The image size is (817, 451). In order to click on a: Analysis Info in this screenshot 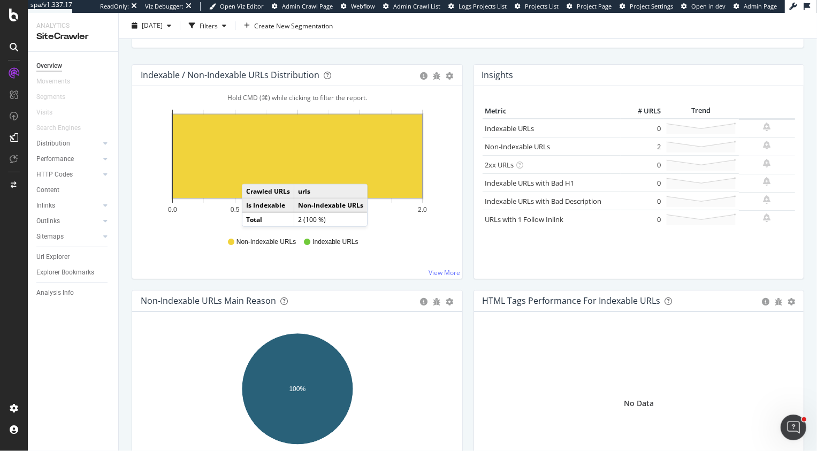, I will do `click(73, 293)`.